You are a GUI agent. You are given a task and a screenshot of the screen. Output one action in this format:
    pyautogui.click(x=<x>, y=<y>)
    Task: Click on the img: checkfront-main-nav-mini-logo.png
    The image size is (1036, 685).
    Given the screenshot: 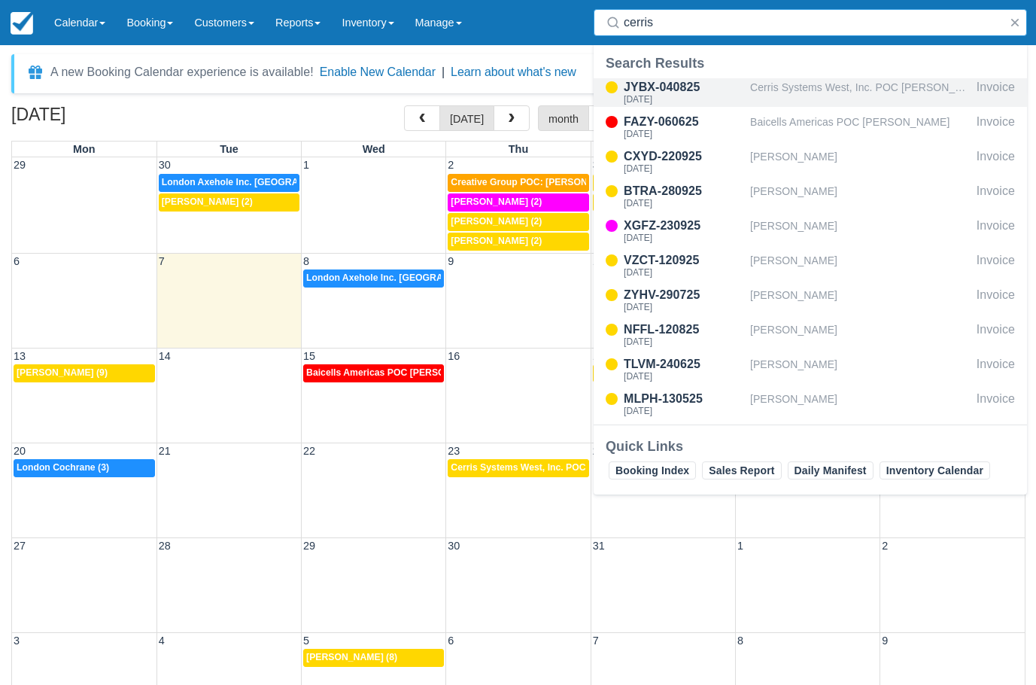 What is the action you would take?
    pyautogui.click(x=22, y=23)
    